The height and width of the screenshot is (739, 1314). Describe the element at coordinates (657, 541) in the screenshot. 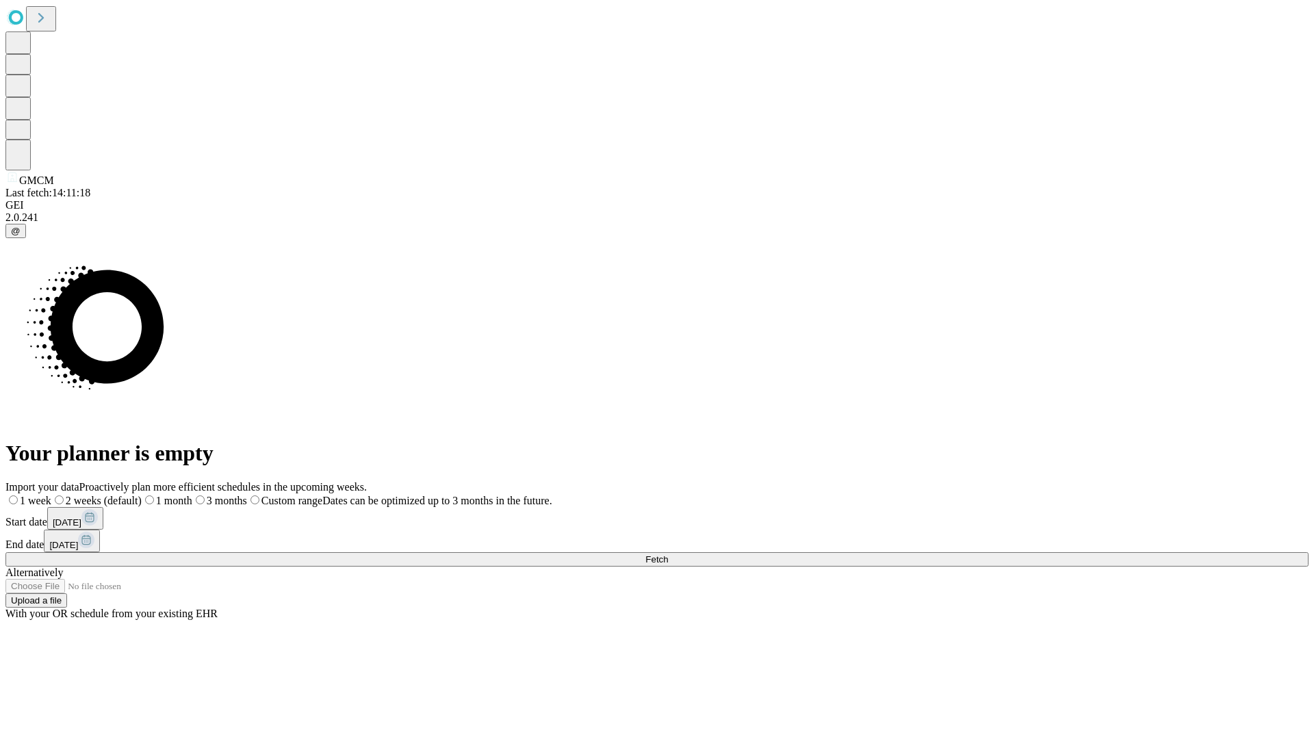

I see `div: End date` at that location.